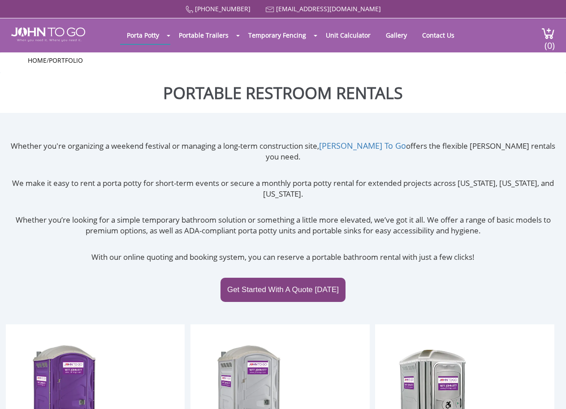 The height and width of the screenshot is (409, 566). What do you see at coordinates (548, 33) in the screenshot?
I see `img: cart a` at bounding box center [548, 33].